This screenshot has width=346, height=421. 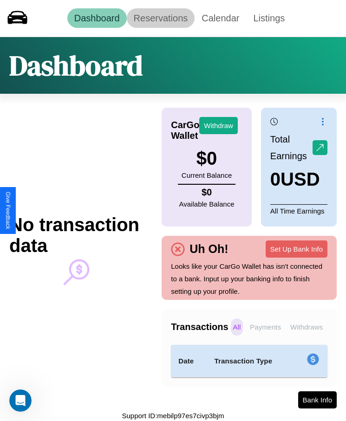 What do you see at coordinates (76, 236) in the screenshot?
I see `h2: No transaction data` at bounding box center [76, 236].